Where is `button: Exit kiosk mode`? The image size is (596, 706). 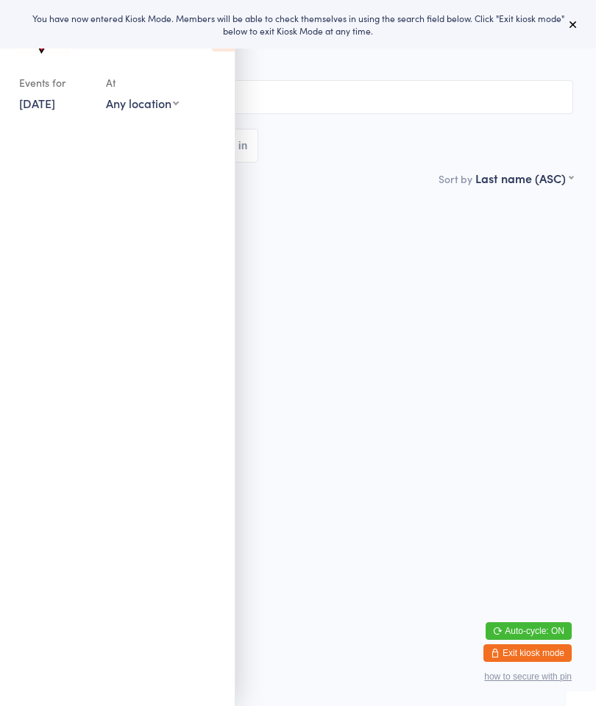 button: Exit kiosk mode is located at coordinates (528, 653).